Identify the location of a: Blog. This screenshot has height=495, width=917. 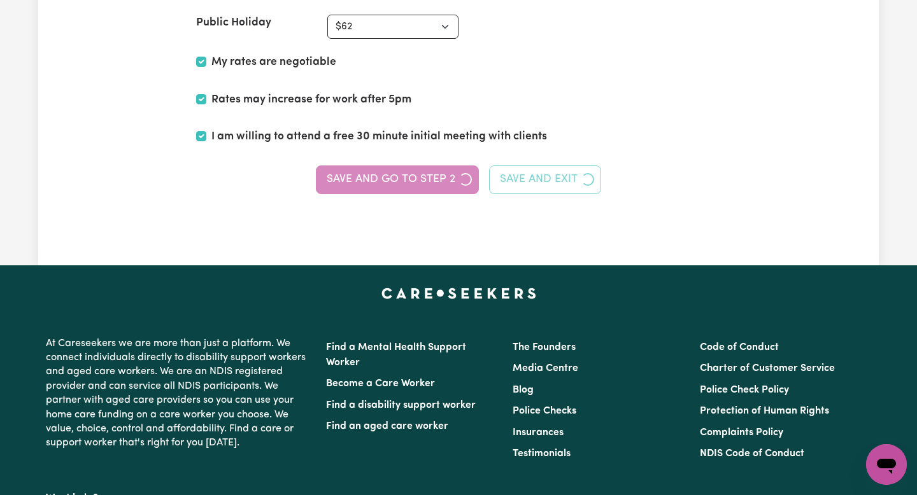
(523, 390).